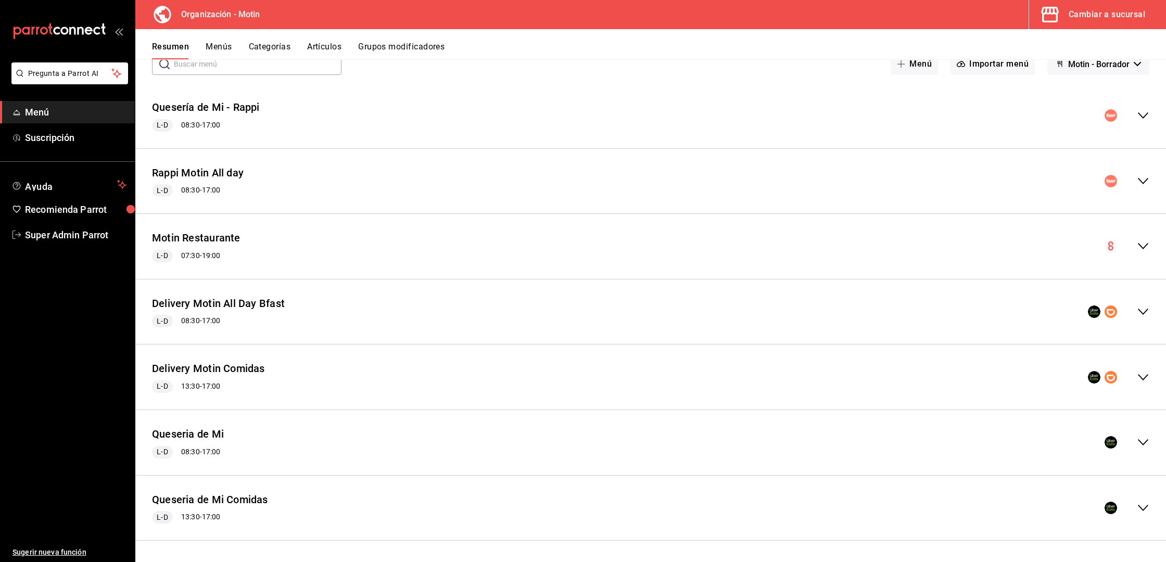 The width and height of the screenshot is (1166, 562). Describe the element at coordinates (1098, 64) in the screenshot. I see `button: Motin - Borrador` at that location.